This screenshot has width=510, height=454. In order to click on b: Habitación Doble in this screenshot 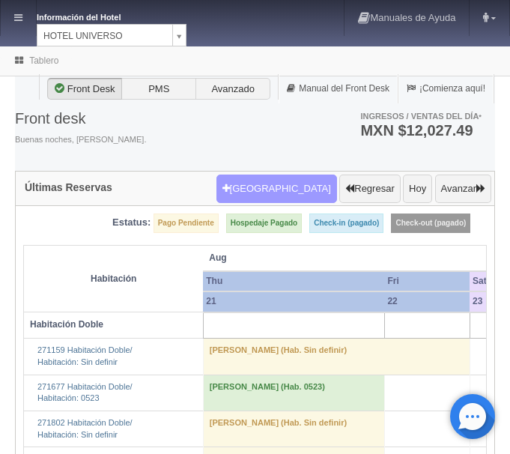, I will do `click(67, 324)`.